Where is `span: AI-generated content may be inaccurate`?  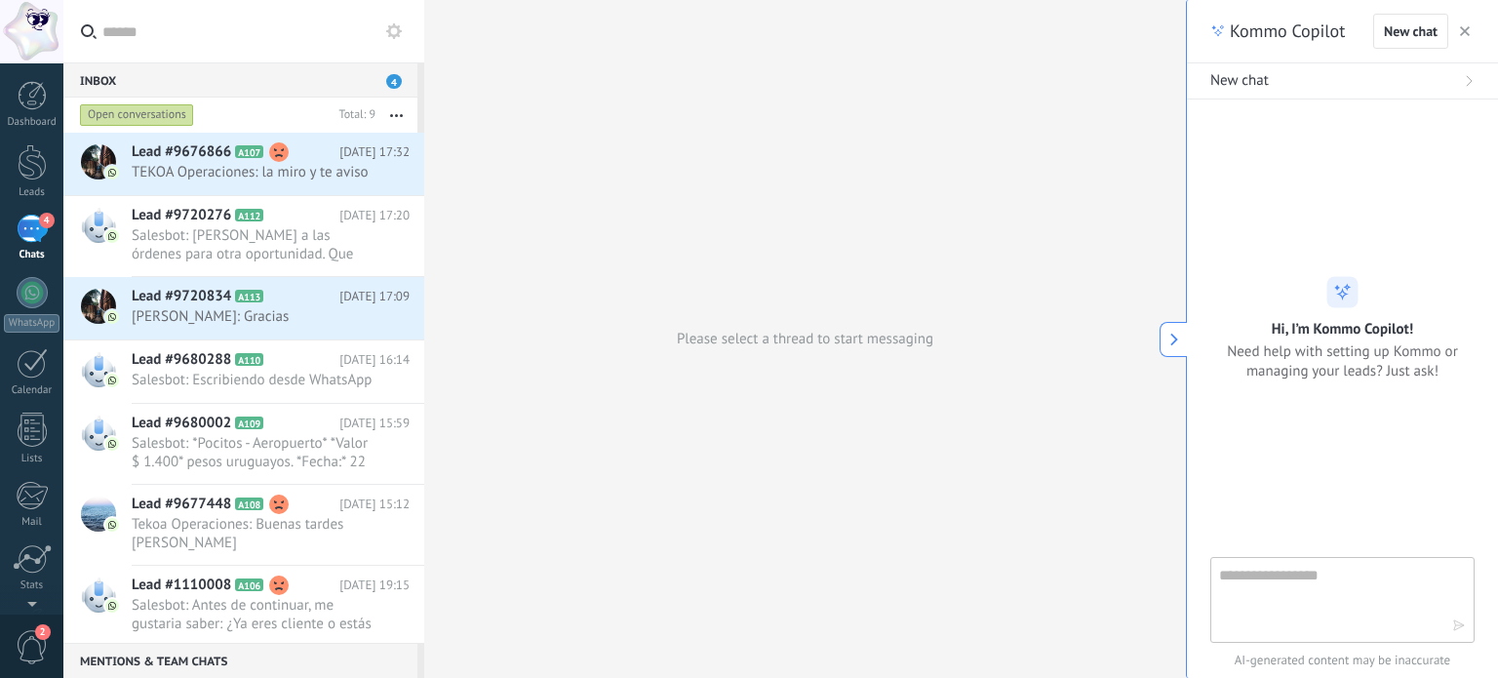 span: AI-generated content may be inaccurate is located at coordinates (1342, 660).